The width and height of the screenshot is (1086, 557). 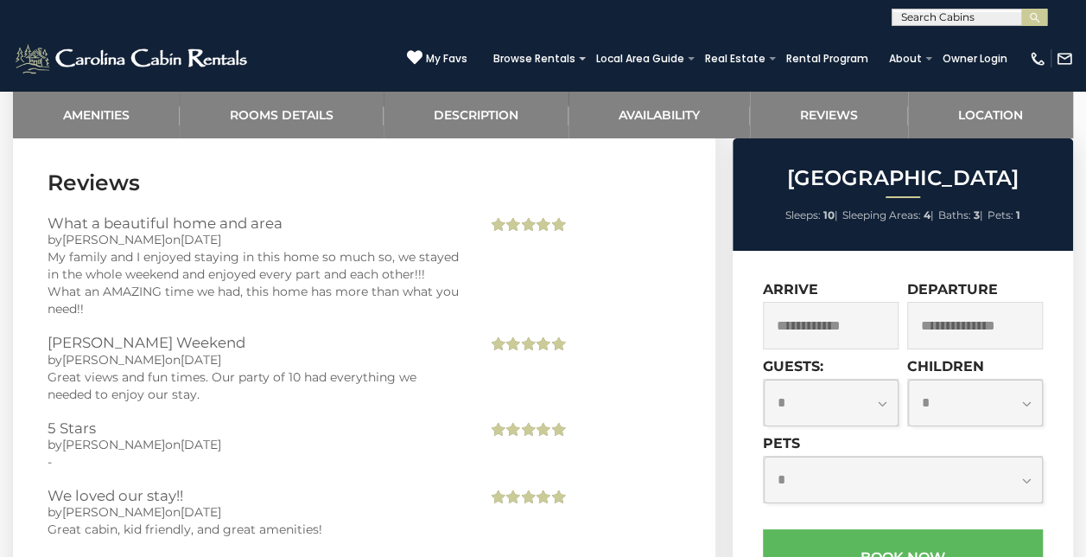 What do you see at coordinates (254, 529) in the screenshot?
I see `div: Great cabin, kid friendly, and great amenities!` at bounding box center [254, 529].